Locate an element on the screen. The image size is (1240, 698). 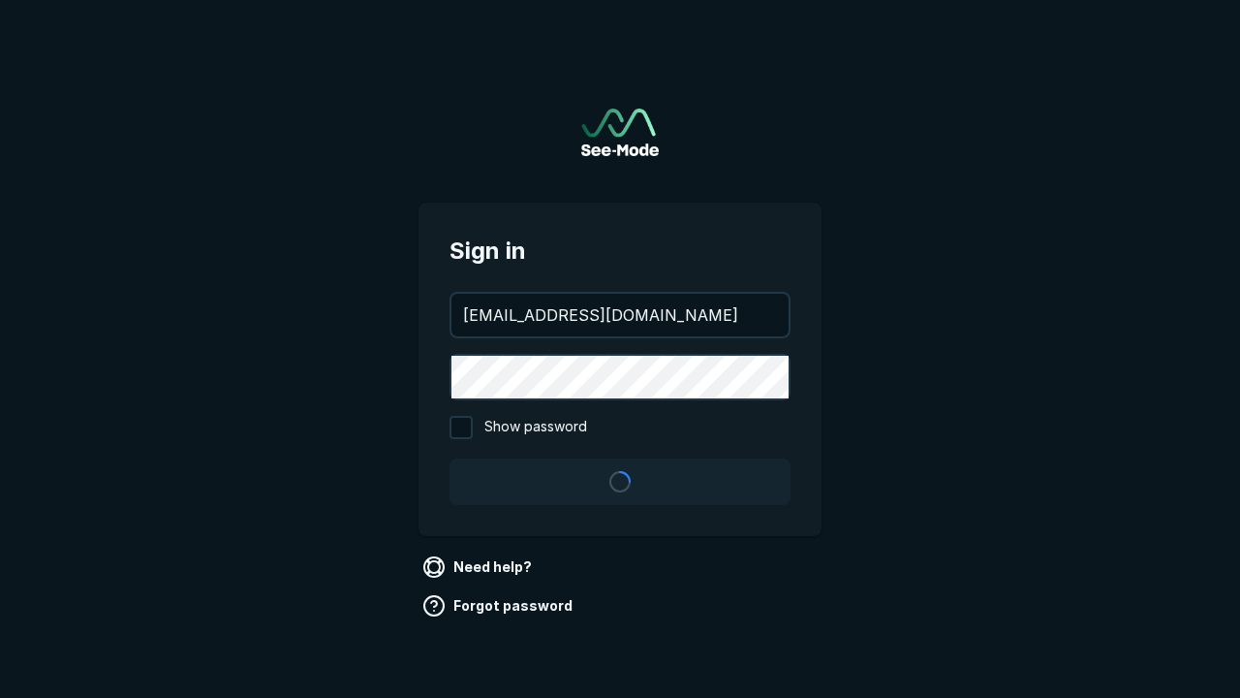
img: See-Mode Logo is located at coordinates (620, 132).